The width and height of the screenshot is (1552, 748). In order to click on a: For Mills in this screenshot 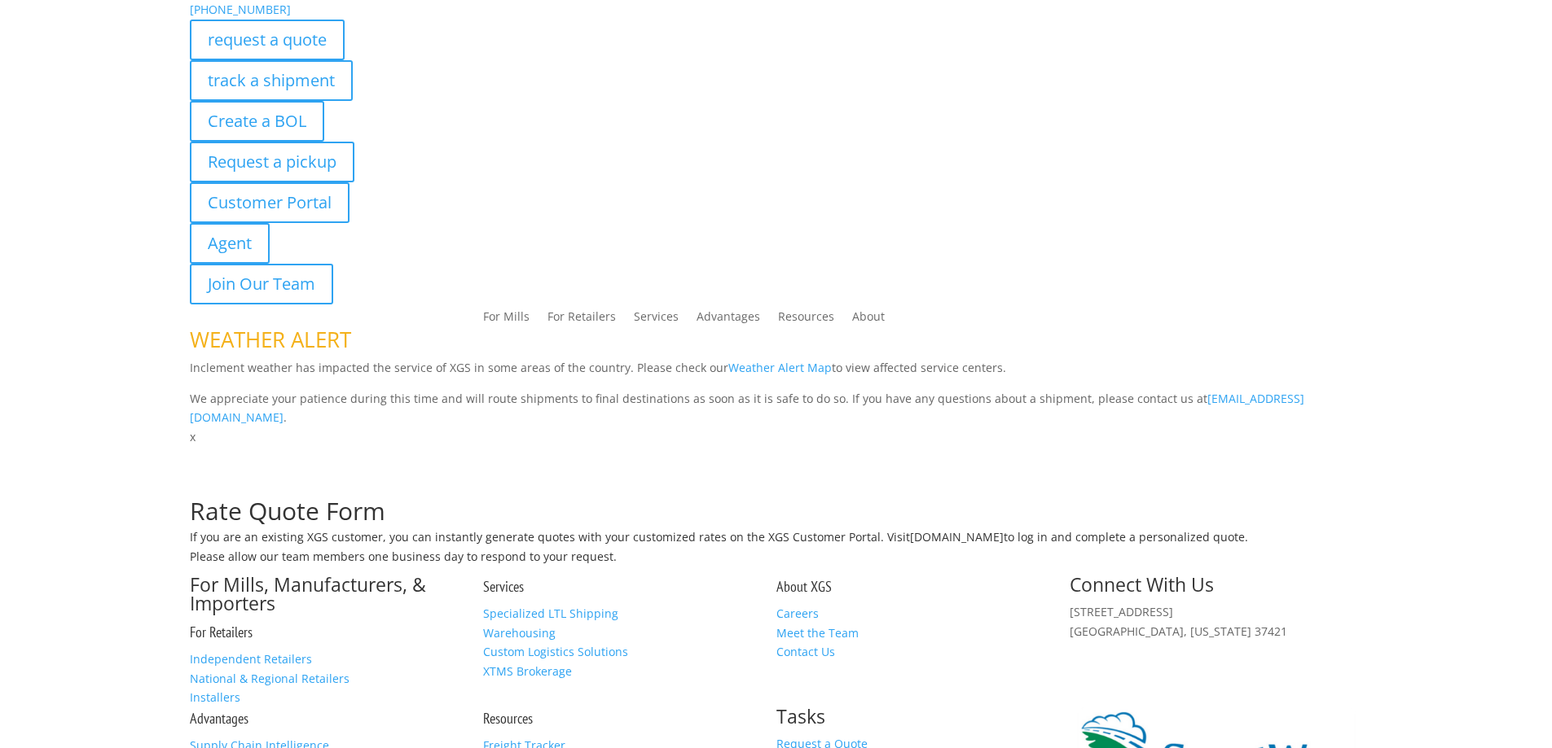, I will do `click(506, 320)`.